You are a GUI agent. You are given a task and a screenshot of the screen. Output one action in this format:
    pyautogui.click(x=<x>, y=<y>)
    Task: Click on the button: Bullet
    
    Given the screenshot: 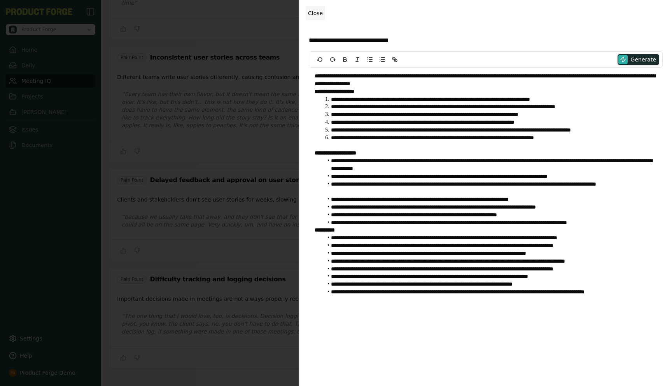 What is the action you would take?
    pyautogui.click(x=382, y=59)
    